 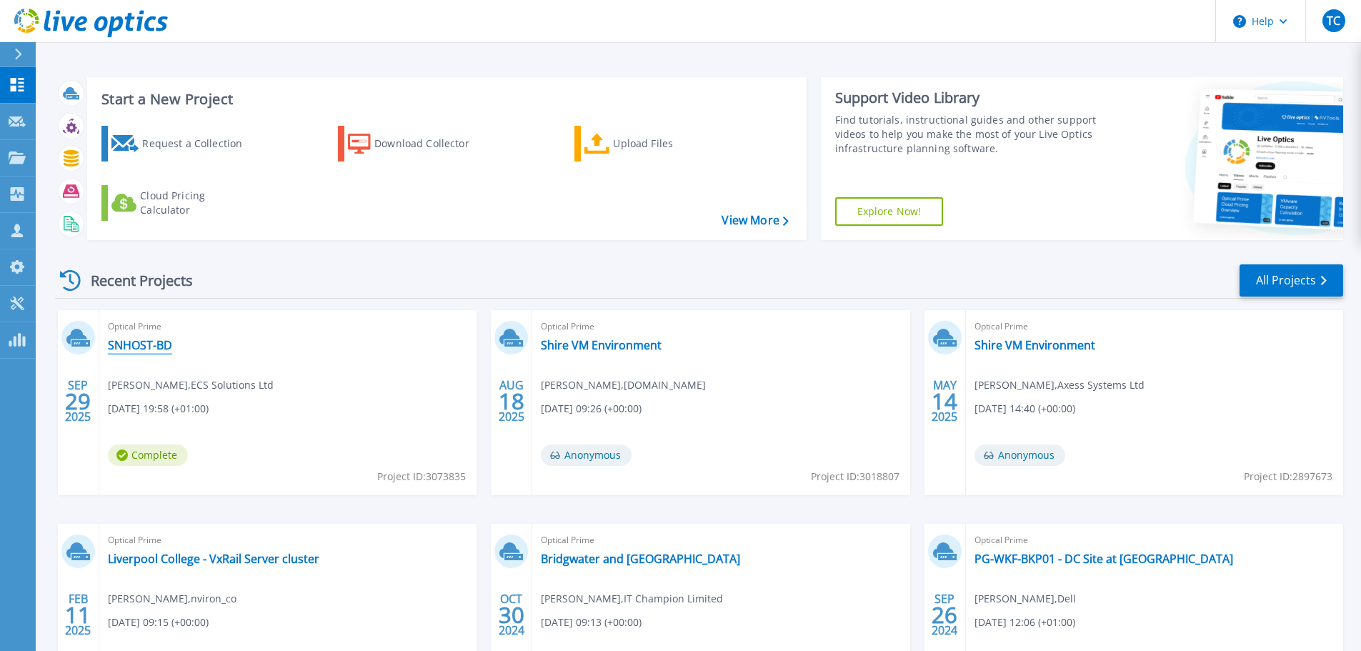 What do you see at coordinates (432, 144) in the screenshot?
I see `div: Download Collector` at bounding box center [432, 144].